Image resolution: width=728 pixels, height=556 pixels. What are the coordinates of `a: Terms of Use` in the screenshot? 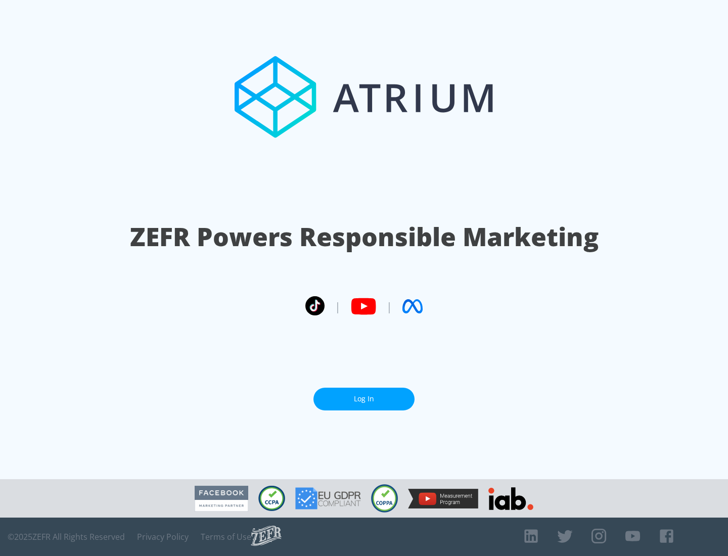 It's located at (226, 537).